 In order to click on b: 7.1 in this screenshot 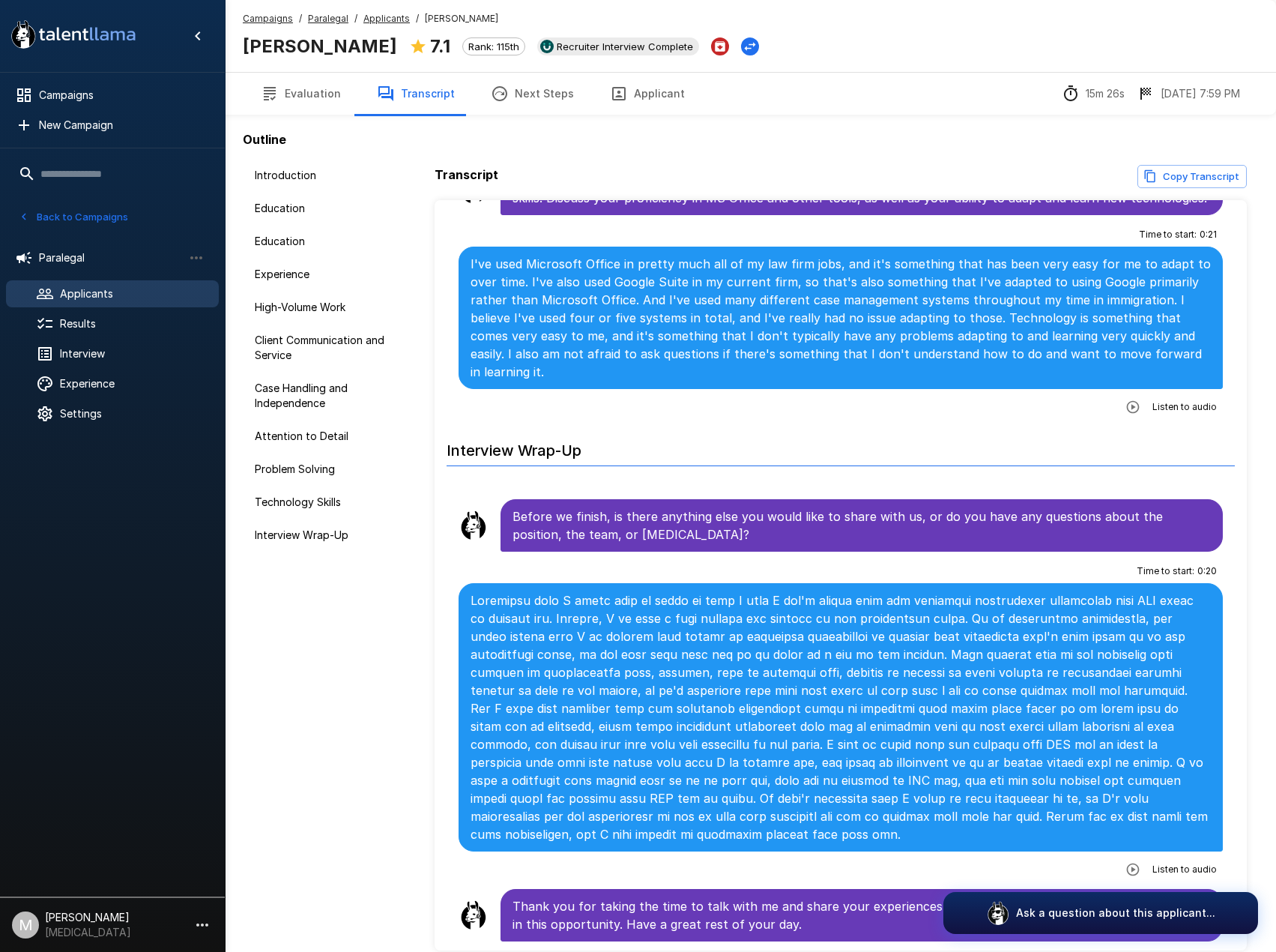, I will do `click(440, 45)`.